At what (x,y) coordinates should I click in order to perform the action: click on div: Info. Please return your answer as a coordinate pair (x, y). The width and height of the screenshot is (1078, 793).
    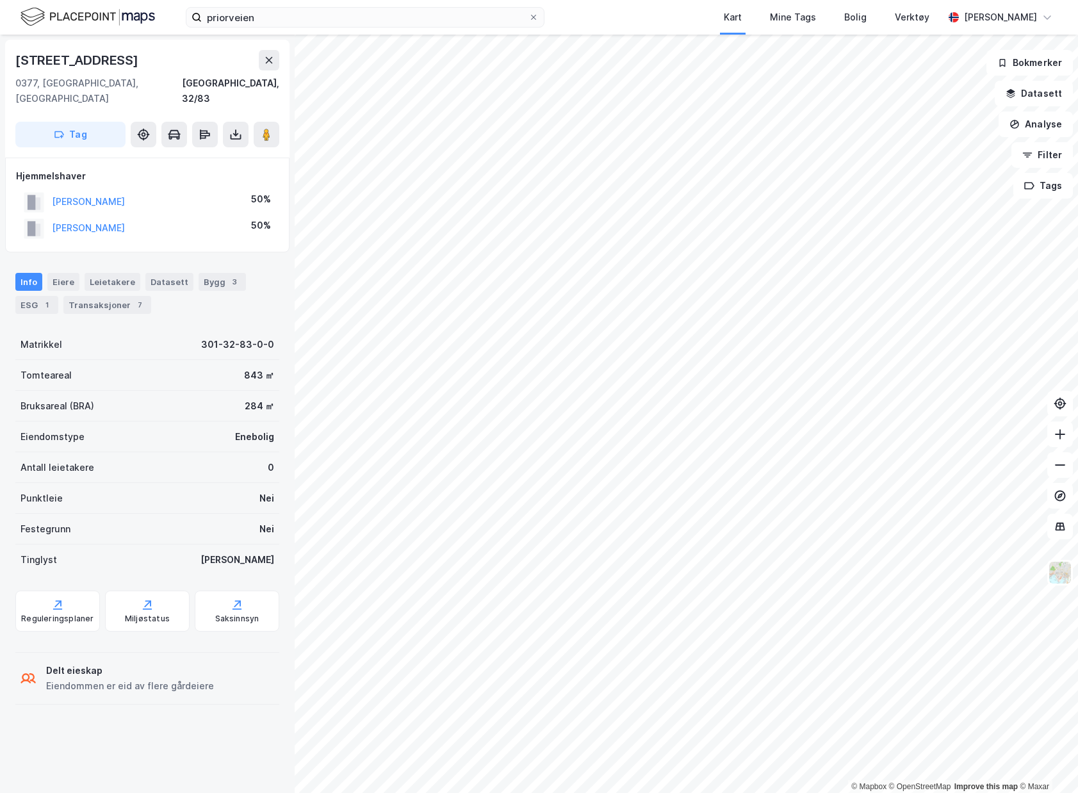
    Looking at the image, I should click on (29, 282).